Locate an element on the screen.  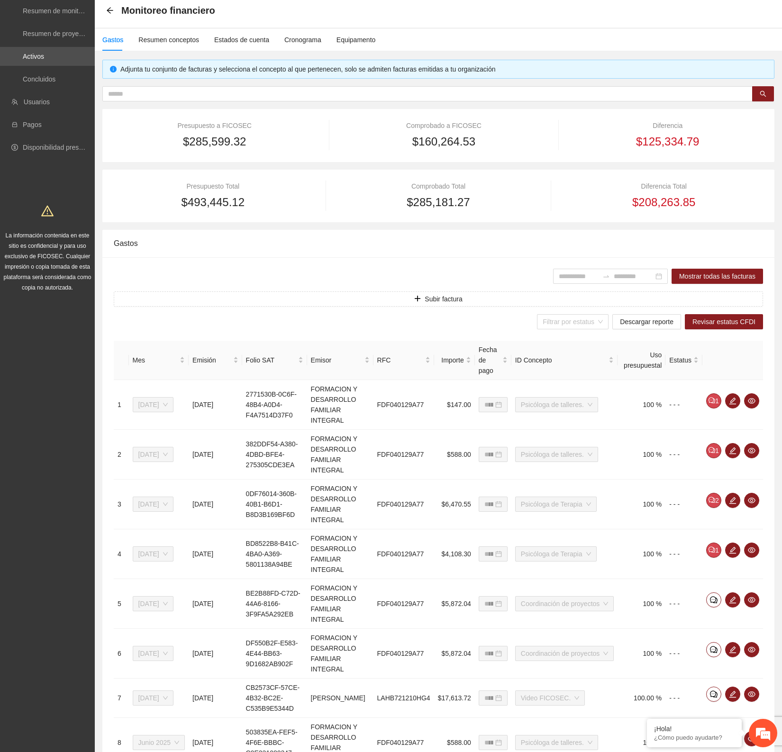
td: 3 is located at coordinates (121, 504).